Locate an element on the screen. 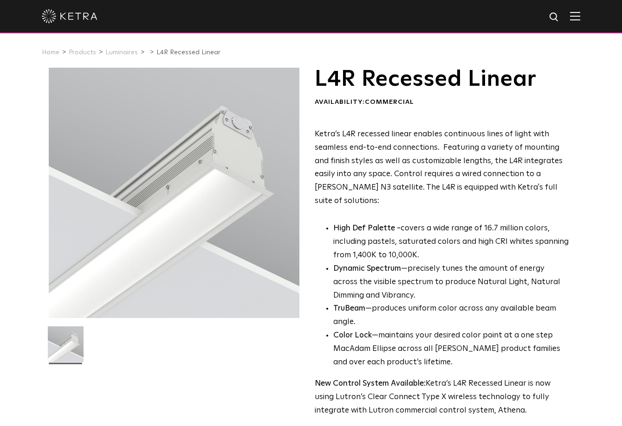 Image resolution: width=622 pixels, height=426 pixels. a: Luminaires is located at coordinates (122, 52).